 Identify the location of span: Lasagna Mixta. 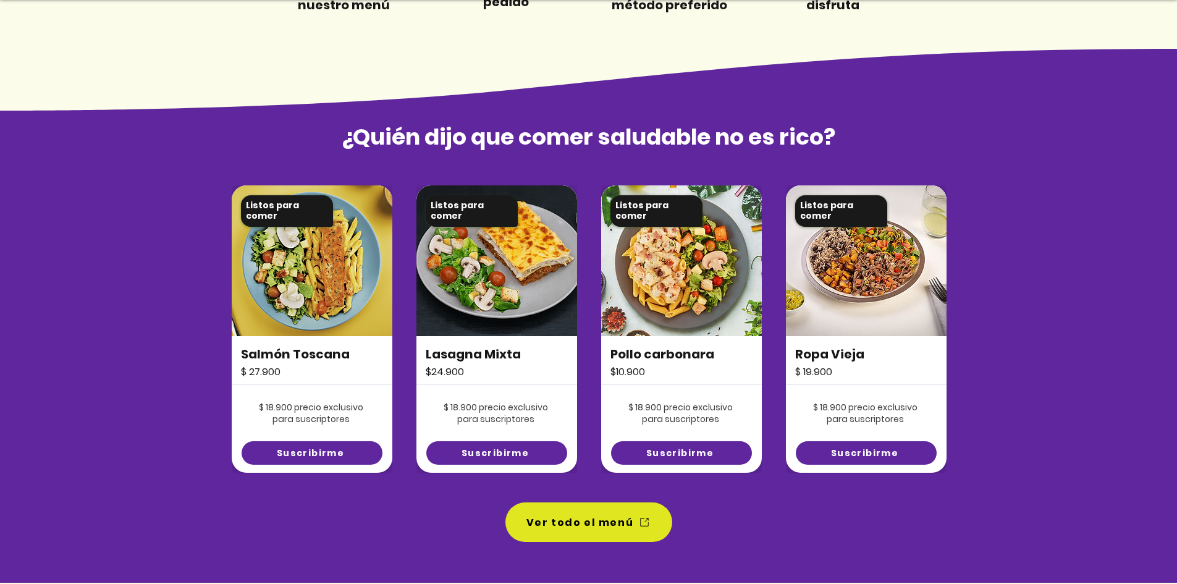
(473, 354).